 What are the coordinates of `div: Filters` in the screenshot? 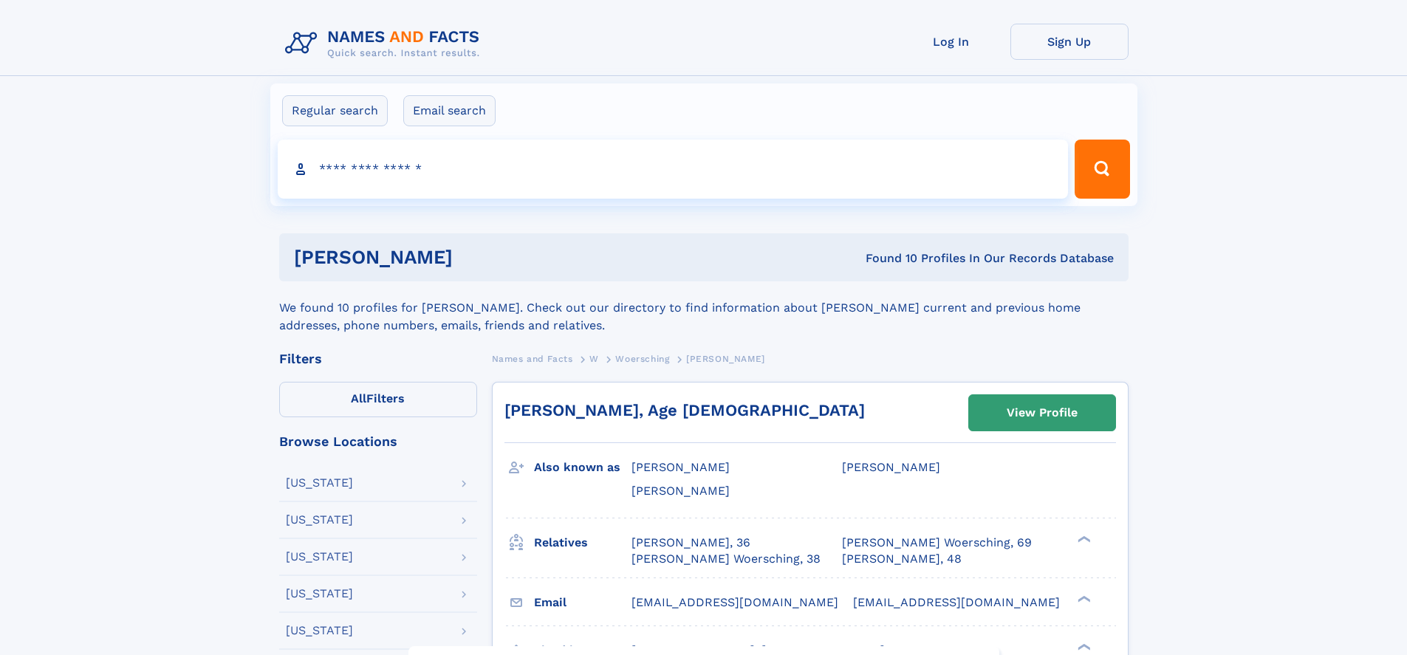 It's located at (378, 359).